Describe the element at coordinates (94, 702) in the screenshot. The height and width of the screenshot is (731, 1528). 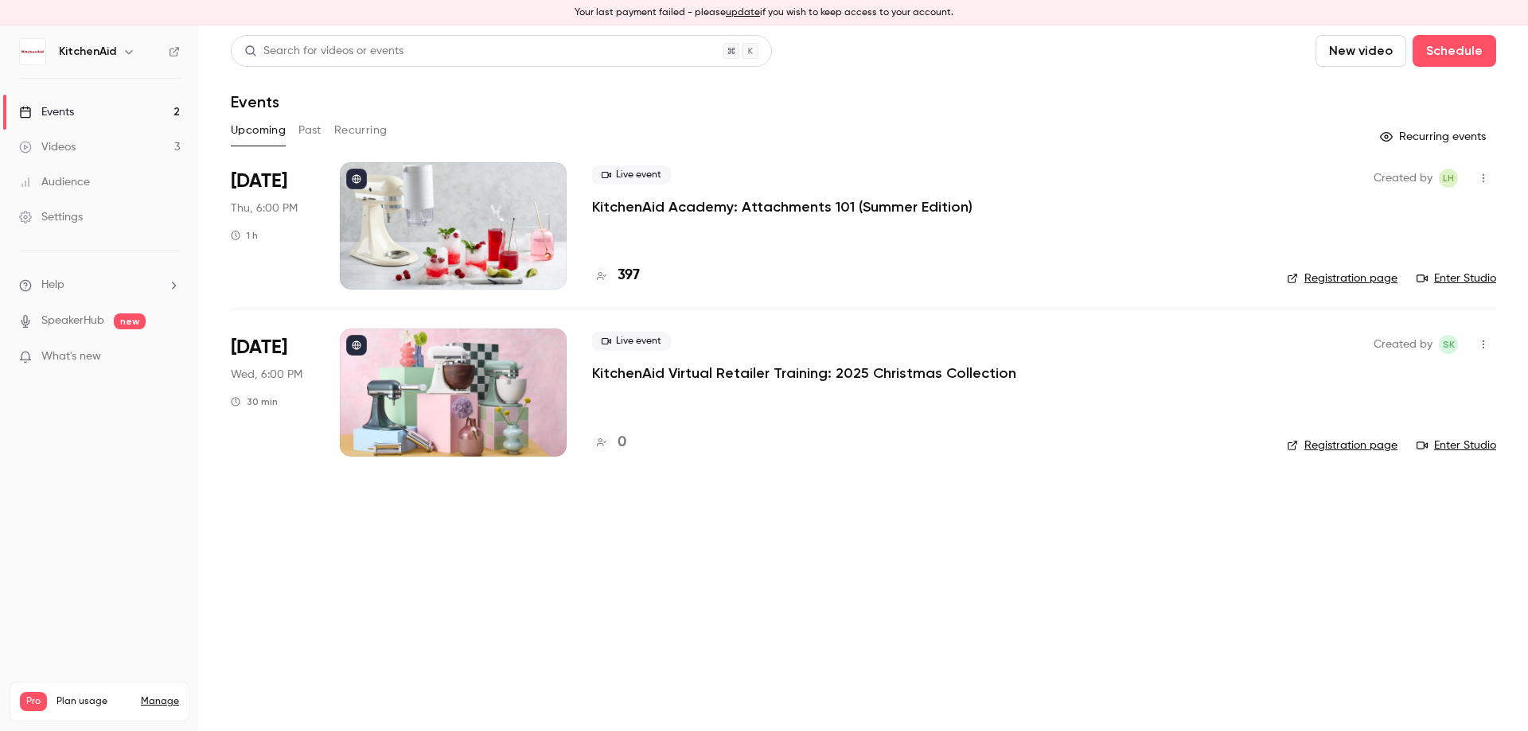
I see `span: Plan usage` at that location.